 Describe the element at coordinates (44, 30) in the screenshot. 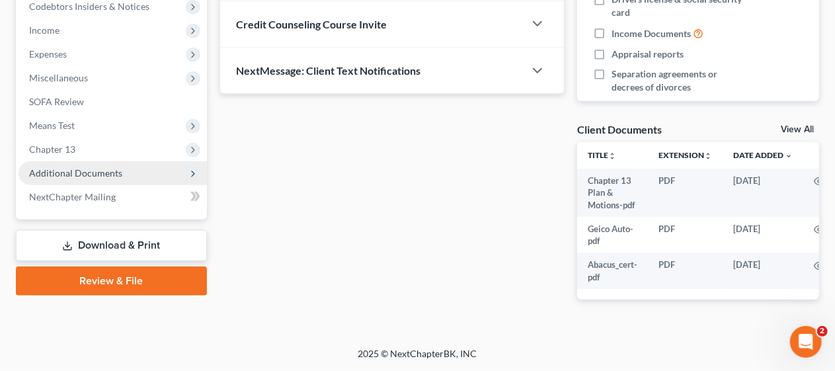

I see `span: Income` at that location.